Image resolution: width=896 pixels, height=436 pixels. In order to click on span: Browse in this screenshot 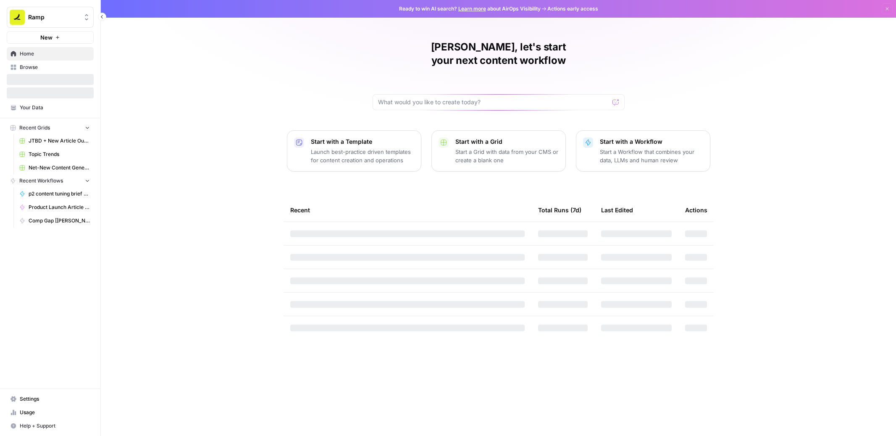, I will do `click(55, 67)`.